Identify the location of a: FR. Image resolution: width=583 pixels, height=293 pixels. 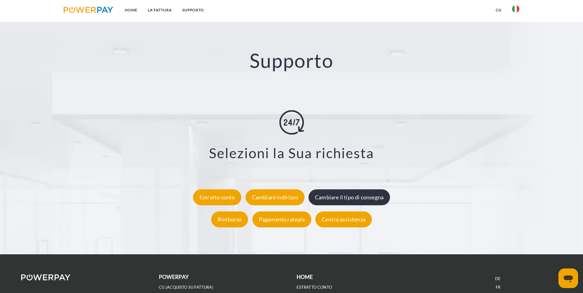
(497, 287).